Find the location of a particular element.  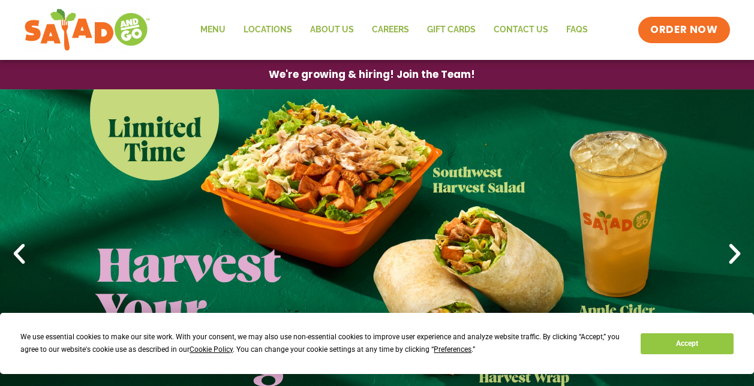

a: ORDER NOW is located at coordinates (684, 30).